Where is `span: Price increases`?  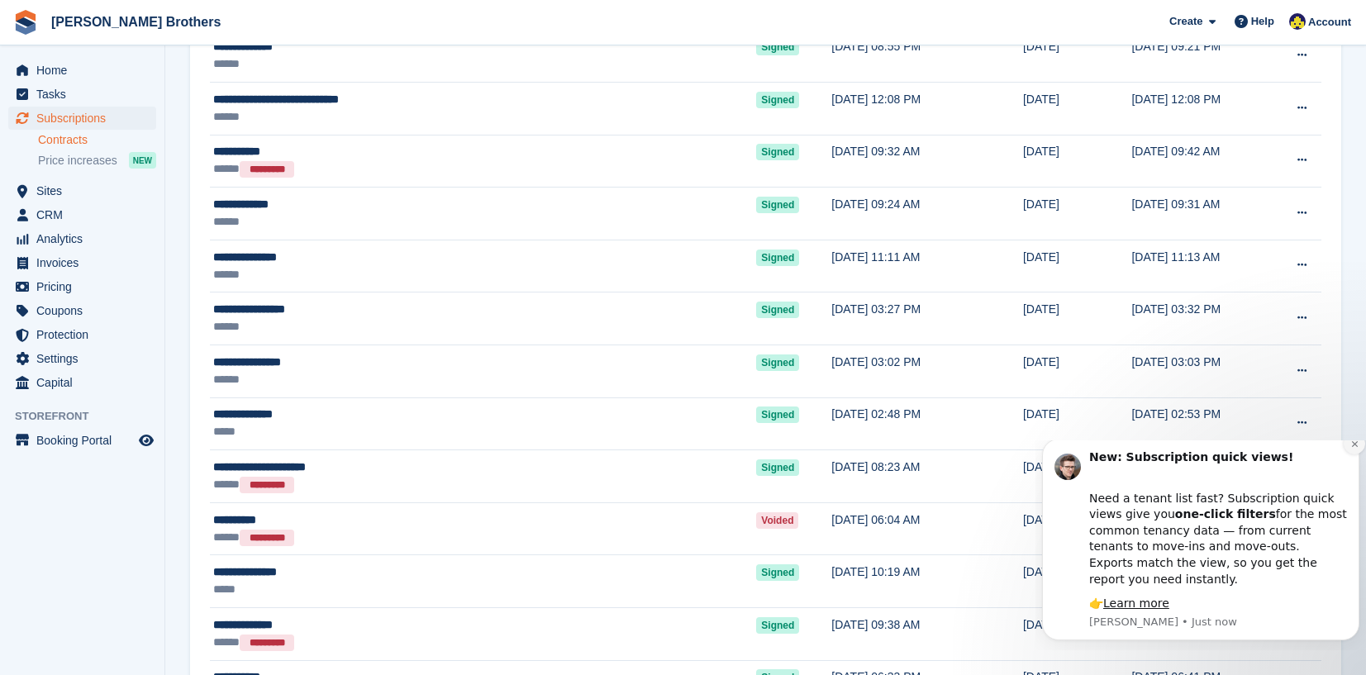 span: Price increases is located at coordinates (78, 160).